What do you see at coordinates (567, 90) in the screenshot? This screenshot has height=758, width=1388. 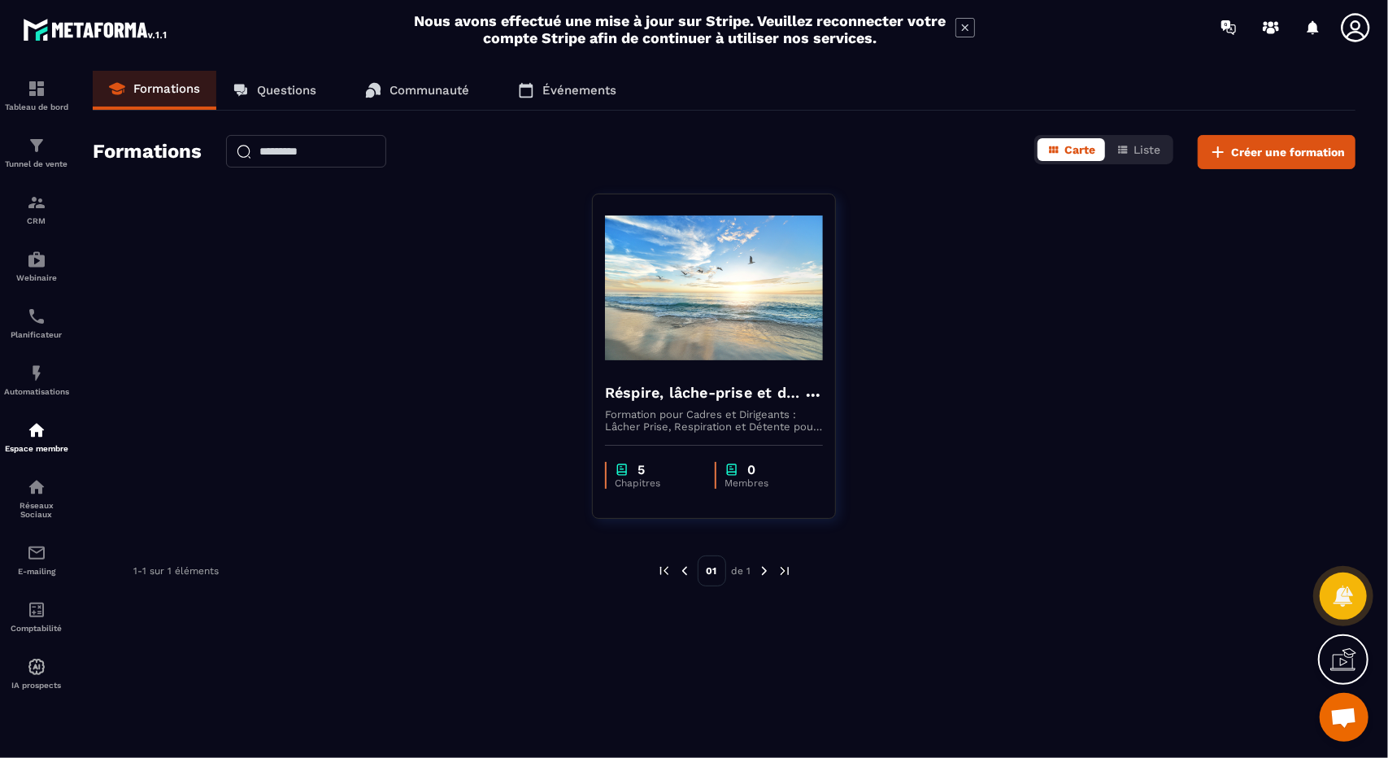 I see `a: Événements` at bounding box center [567, 90].